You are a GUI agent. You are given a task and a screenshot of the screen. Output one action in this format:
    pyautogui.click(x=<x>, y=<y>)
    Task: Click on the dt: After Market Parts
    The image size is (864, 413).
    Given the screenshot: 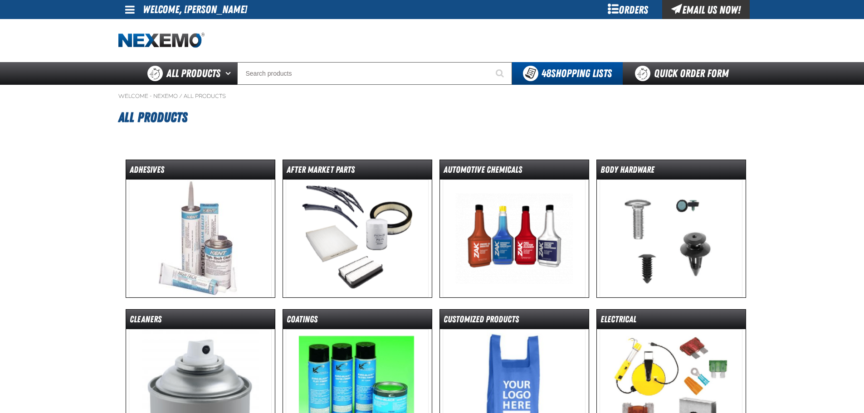 What is the action you would take?
    pyautogui.click(x=357, y=171)
    